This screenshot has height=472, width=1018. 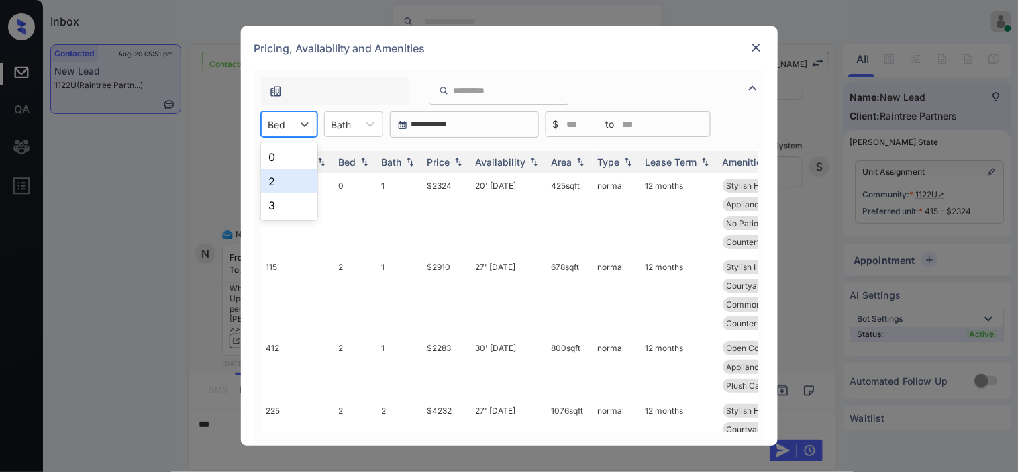 What do you see at coordinates (446, 295) in the screenshot?
I see `td: $2910` at bounding box center [446, 295].